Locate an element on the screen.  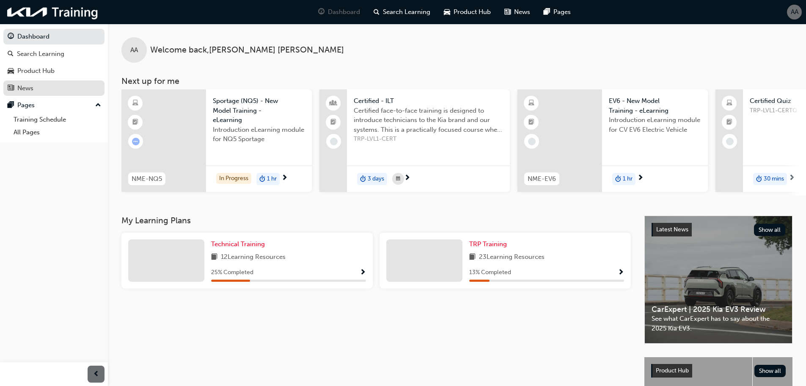
div: Product Hub is located at coordinates (36, 71).